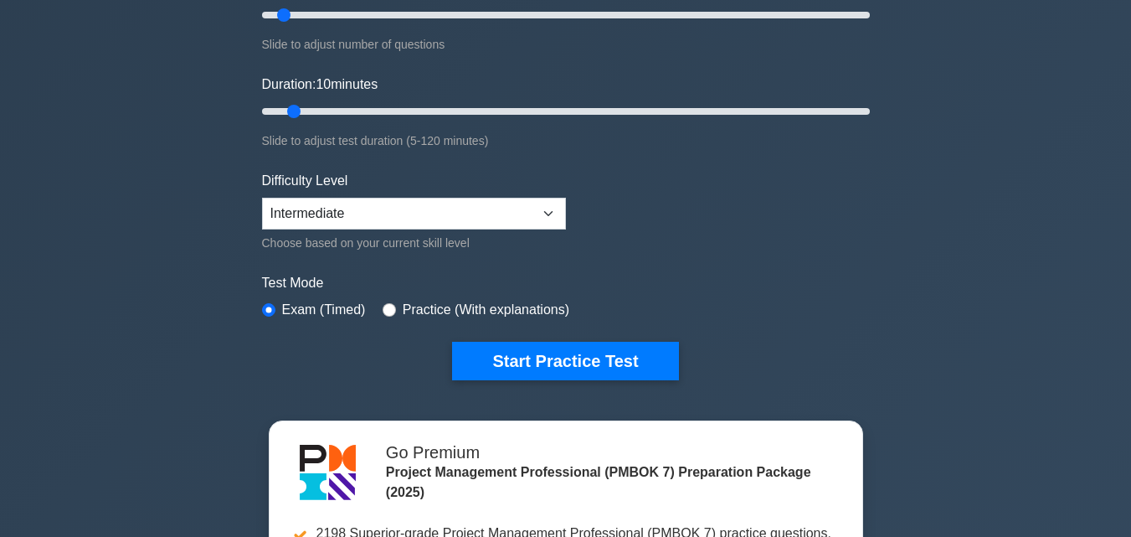 Image resolution: width=1131 pixels, height=537 pixels. I want to click on div: Choose based on your current skill level, so click(414, 243).